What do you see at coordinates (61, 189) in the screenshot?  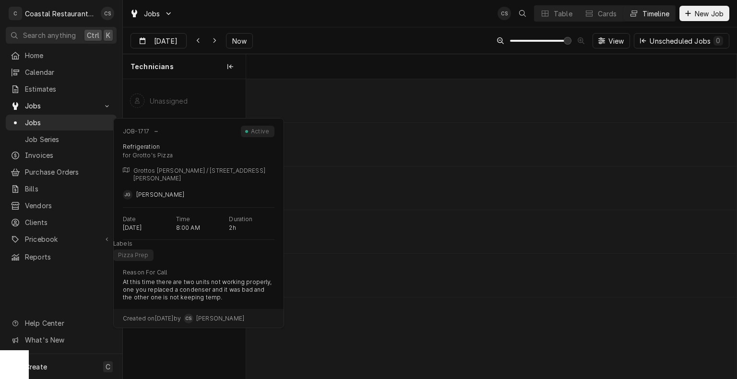 I see `a: Bills` at bounding box center [61, 189].